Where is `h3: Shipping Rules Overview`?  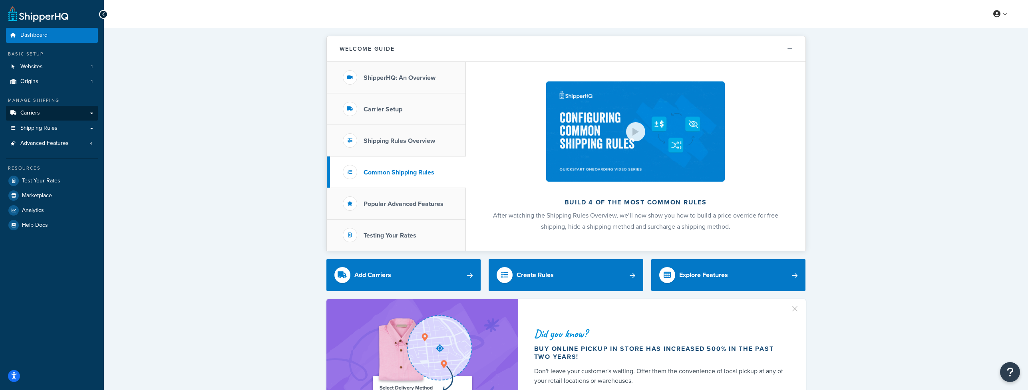
h3: Shipping Rules Overview is located at coordinates (399, 141).